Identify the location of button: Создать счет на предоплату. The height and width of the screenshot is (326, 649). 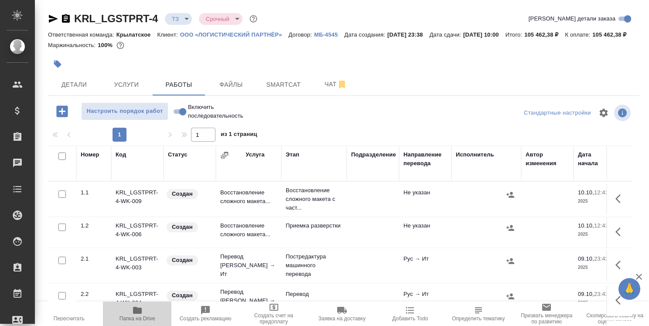
(274, 314).